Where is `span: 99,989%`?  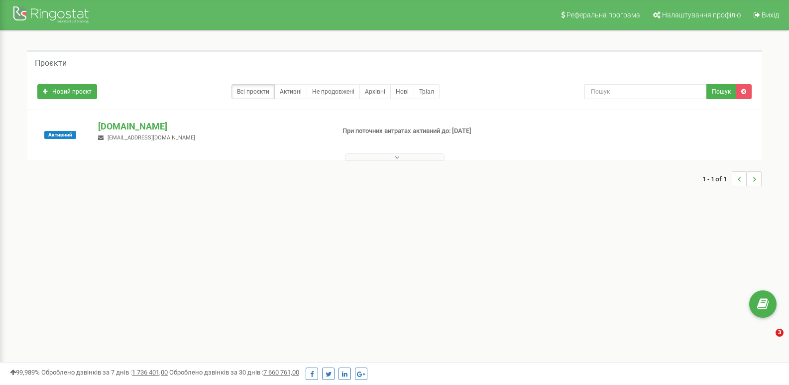 span: 99,989% is located at coordinates (25, 372).